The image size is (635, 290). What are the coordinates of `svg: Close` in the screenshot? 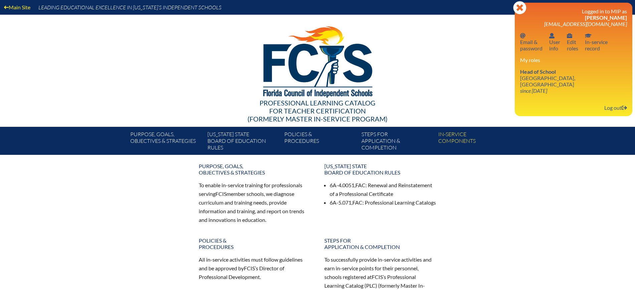 It's located at (520, 8).